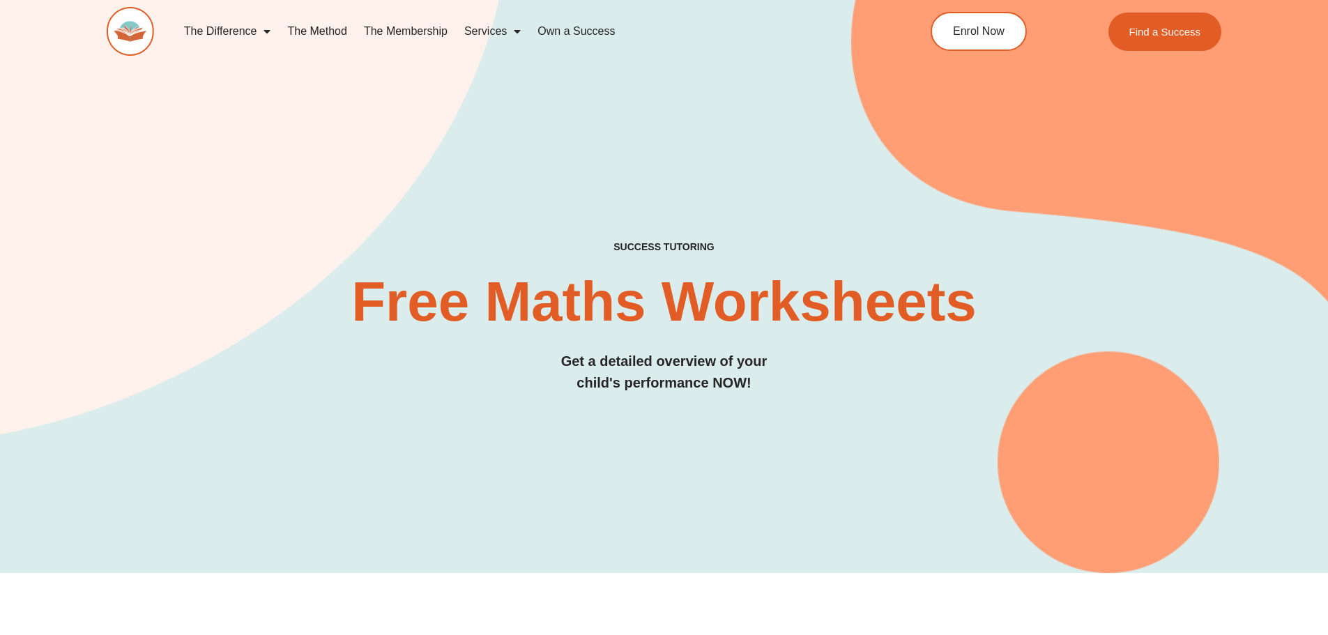 This screenshot has height=635, width=1328. What do you see at coordinates (979, 31) in the screenshot?
I see `a: Enrol Now` at bounding box center [979, 31].